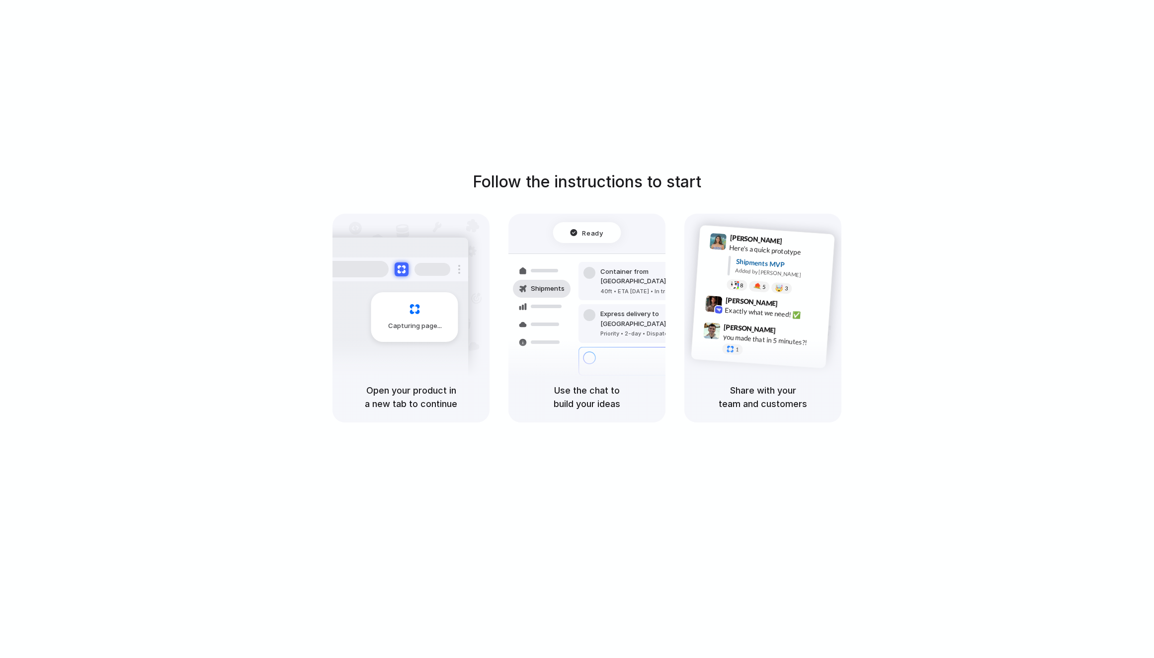 The width and height of the screenshot is (1154, 658). I want to click on h1: Follow the instructions to start, so click(587, 182).